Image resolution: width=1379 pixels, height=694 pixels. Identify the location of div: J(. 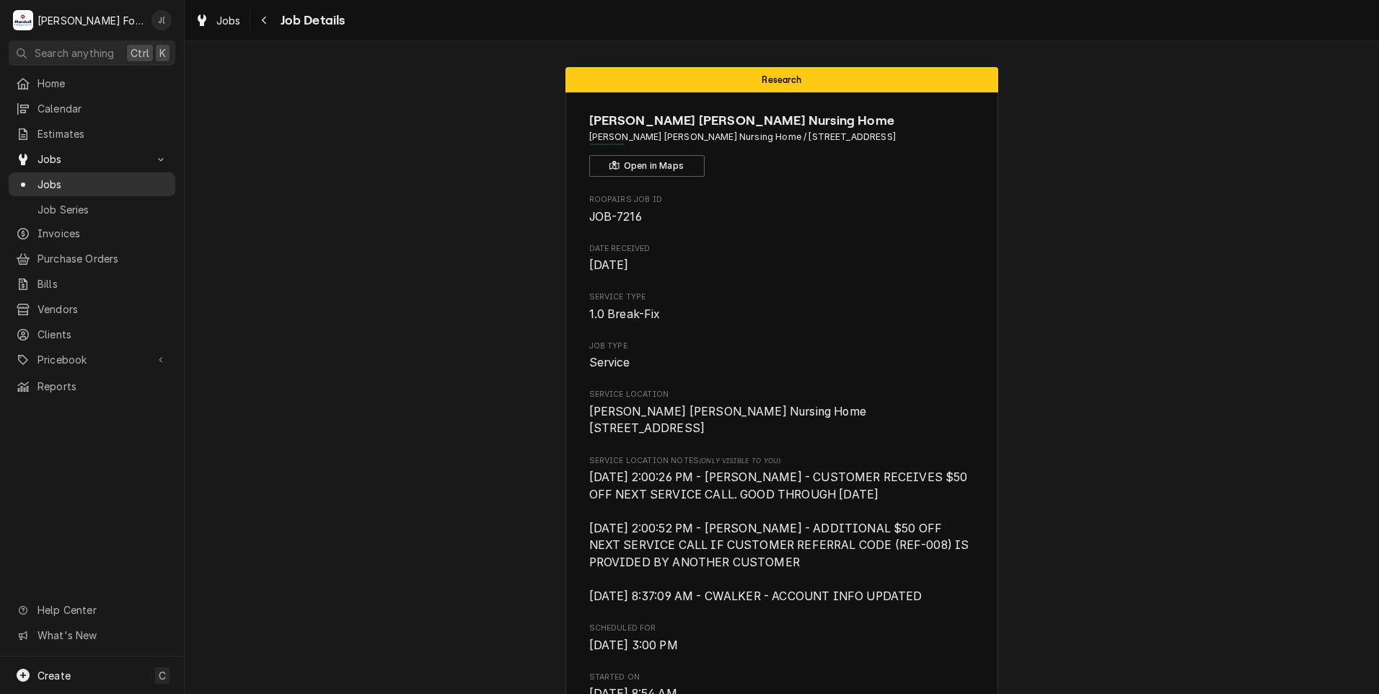
(162, 20).